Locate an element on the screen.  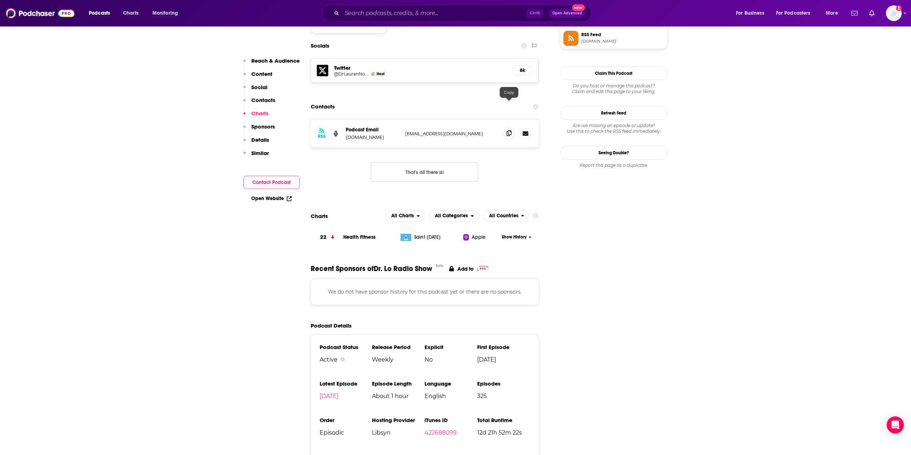
span: RSS Feed is located at coordinates (623, 35).